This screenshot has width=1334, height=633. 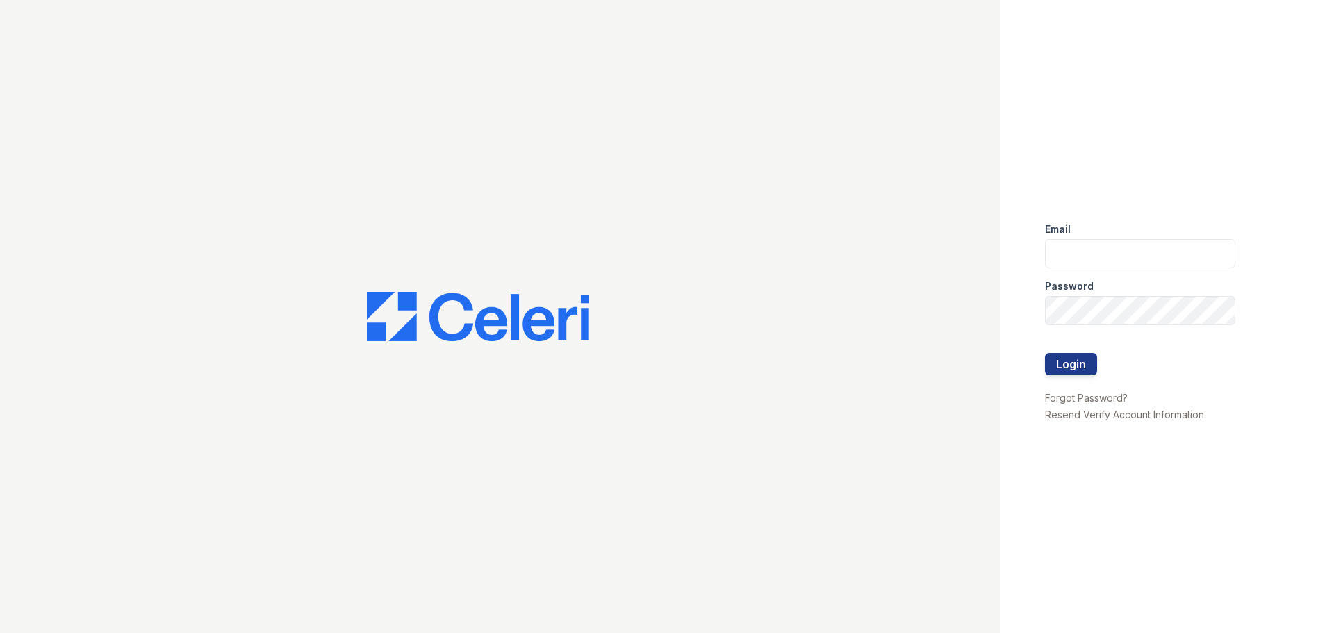 What do you see at coordinates (1057, 229) in the screenshot?
I see `label: Email` at bounding box center [1057, 229].